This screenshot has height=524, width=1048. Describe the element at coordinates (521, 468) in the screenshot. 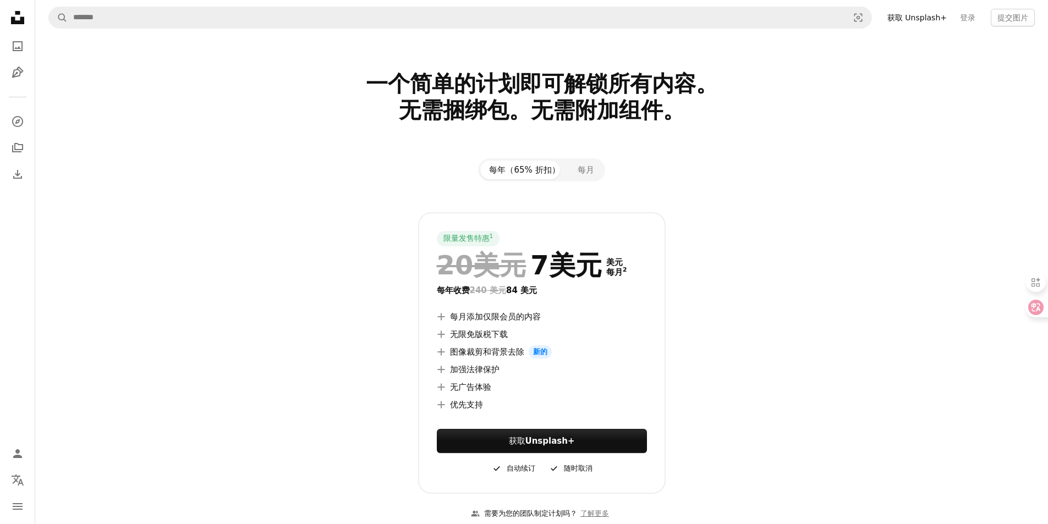

I see `font: 自动续订` at that location.